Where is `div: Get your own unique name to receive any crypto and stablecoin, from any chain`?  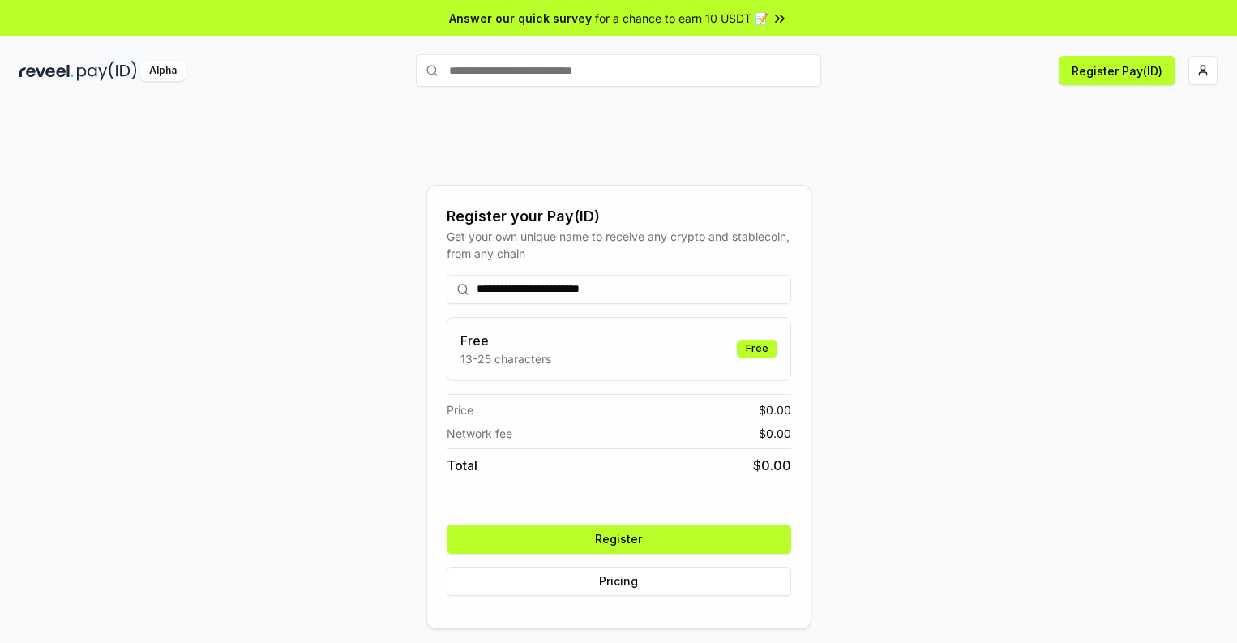 div: Get your own unique name to receive any crypto and stablecoin, from any chain is located at coordinates (619, 245).